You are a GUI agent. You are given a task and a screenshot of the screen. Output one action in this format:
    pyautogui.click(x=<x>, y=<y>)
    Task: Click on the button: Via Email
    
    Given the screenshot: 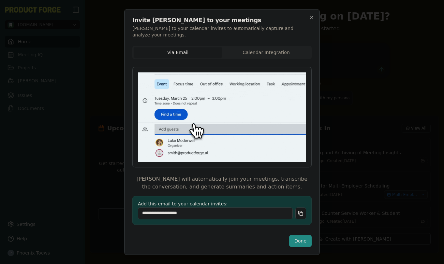 What is the action you would take?
    pyautogui.click(x=178, y=52)
    